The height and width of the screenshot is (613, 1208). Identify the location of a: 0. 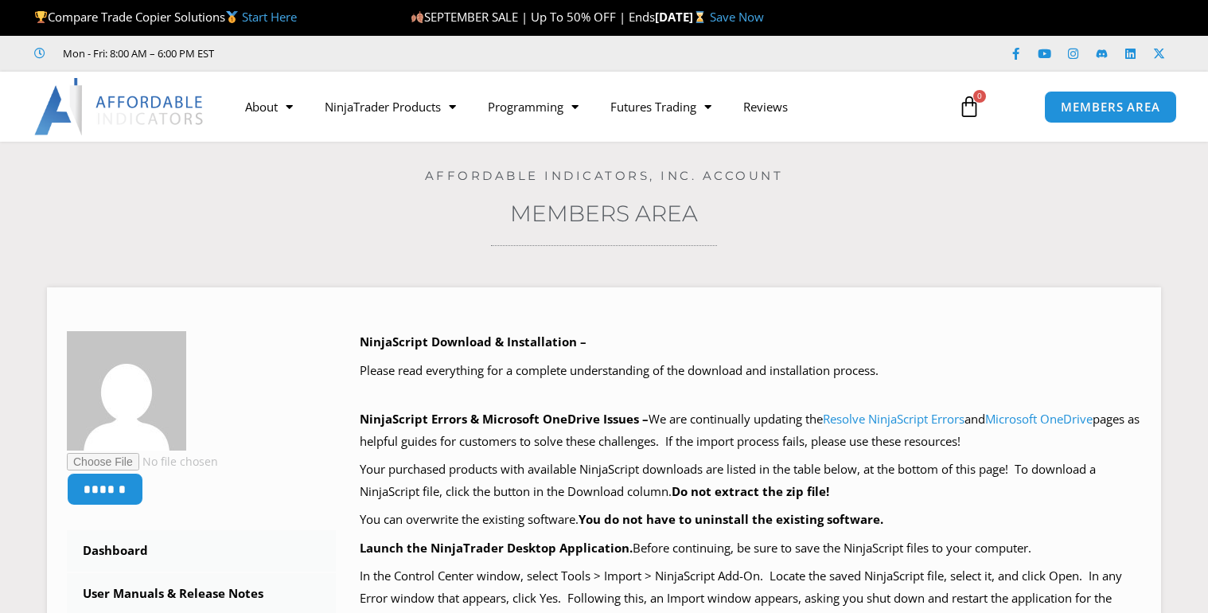
(970, 107).